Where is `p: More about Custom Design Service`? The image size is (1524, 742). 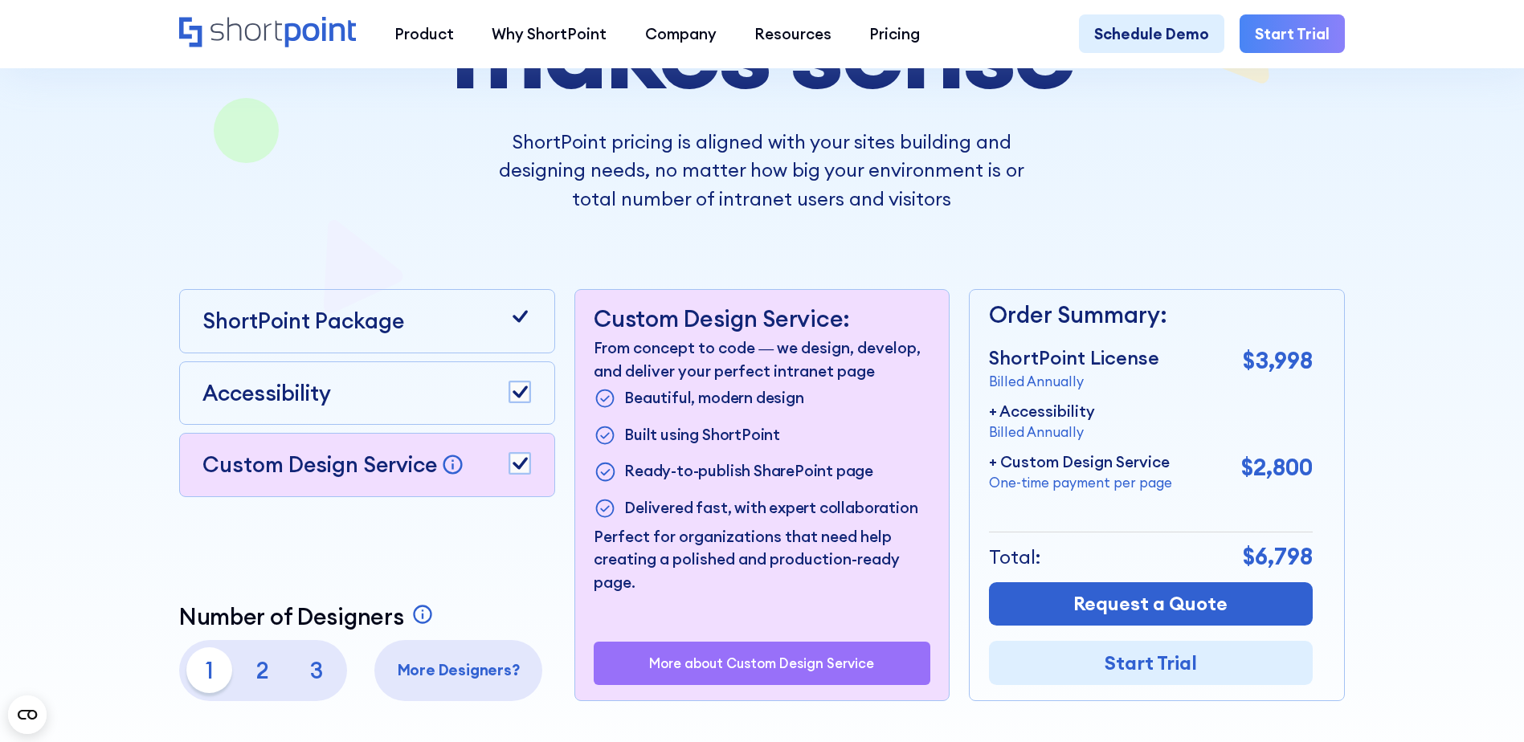 p: More about Custom Design Service is located at coordinates (762, 663).